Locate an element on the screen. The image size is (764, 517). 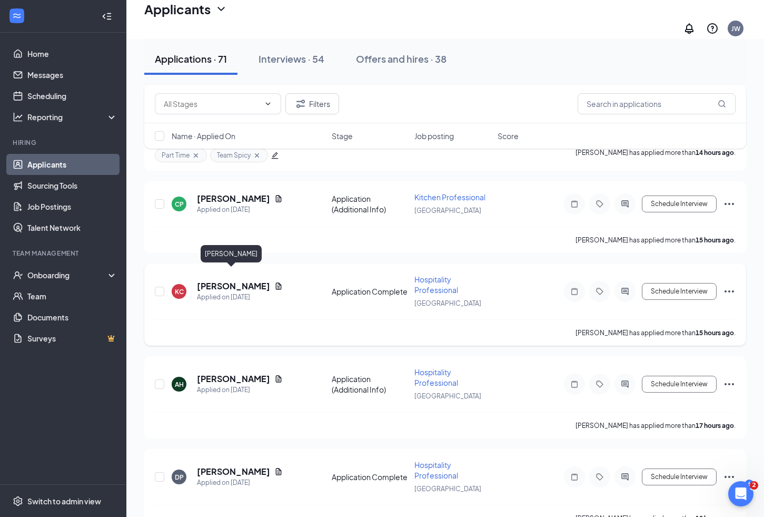
a: Home is located at coordinates (72, 54).